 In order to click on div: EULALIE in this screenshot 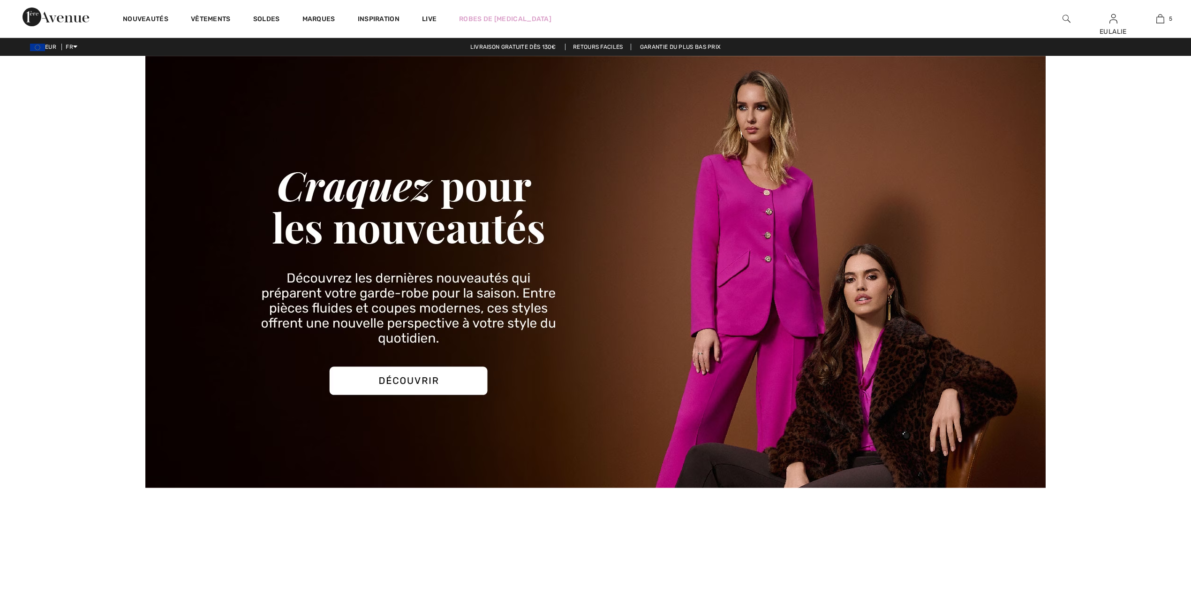, I will do `click(1113, 31)`.